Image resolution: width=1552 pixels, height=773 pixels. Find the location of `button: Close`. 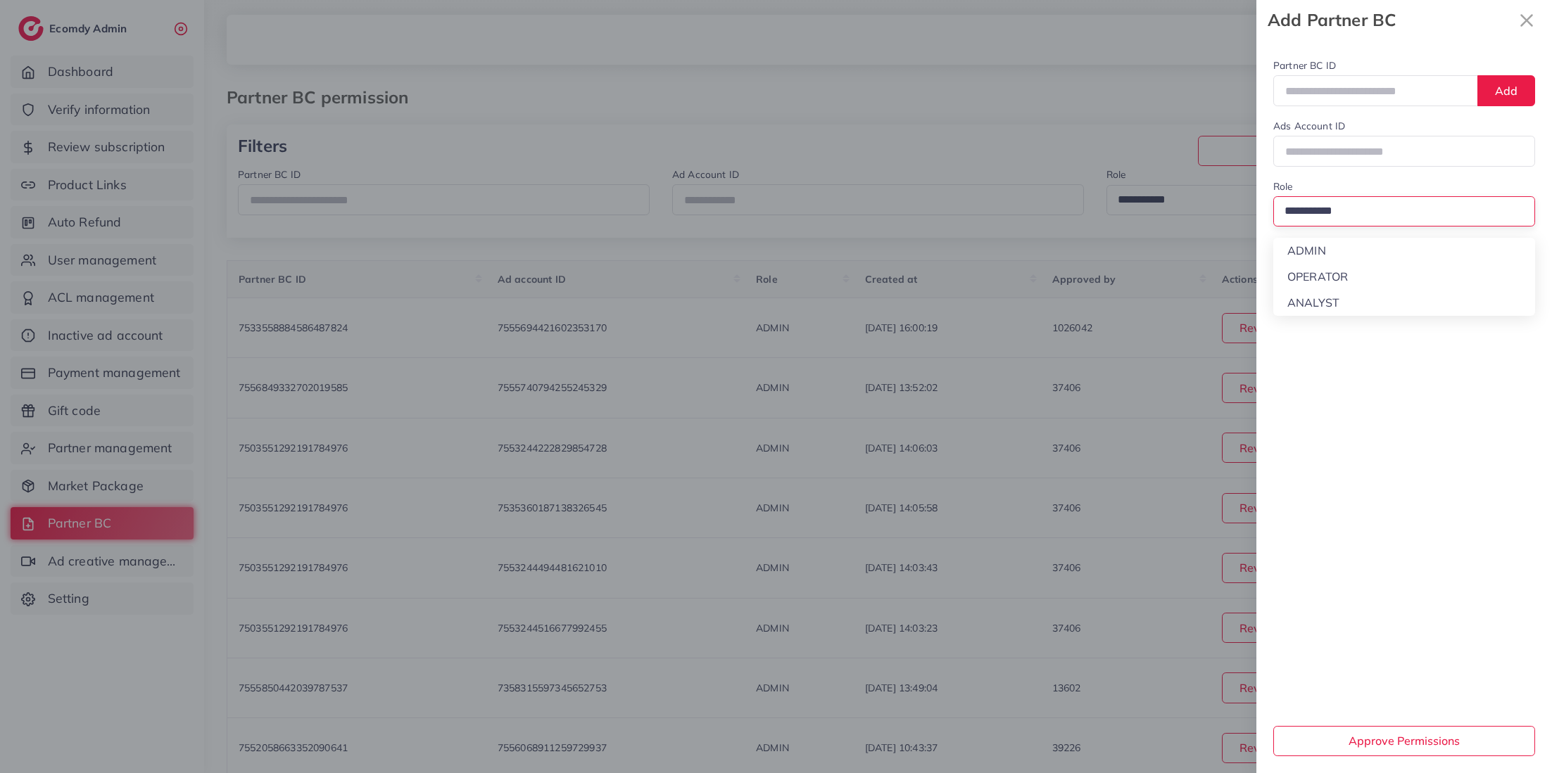

button: Close is located at coordinates (1526, 20).